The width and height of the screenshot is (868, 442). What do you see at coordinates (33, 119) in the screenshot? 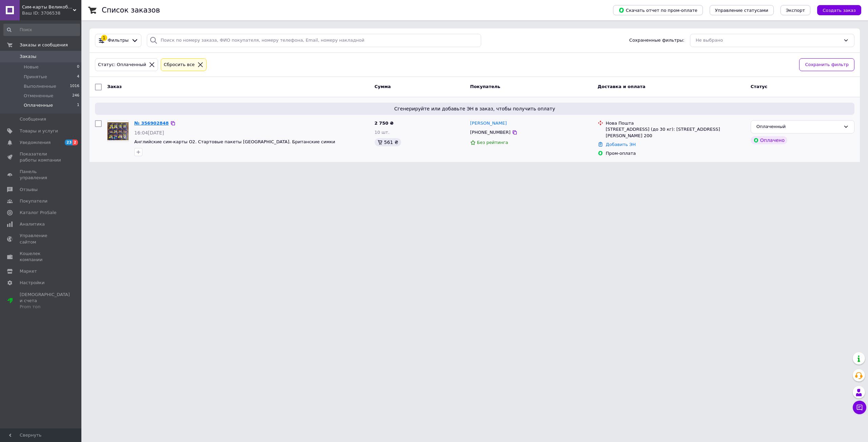
I see `span: Сообщения` at bounding box center [33, 119].